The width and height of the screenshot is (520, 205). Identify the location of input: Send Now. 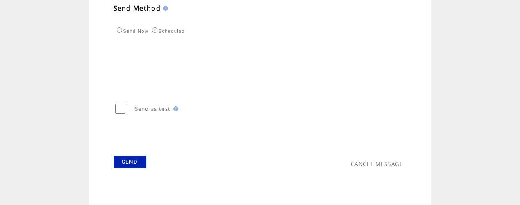
(119, 30).